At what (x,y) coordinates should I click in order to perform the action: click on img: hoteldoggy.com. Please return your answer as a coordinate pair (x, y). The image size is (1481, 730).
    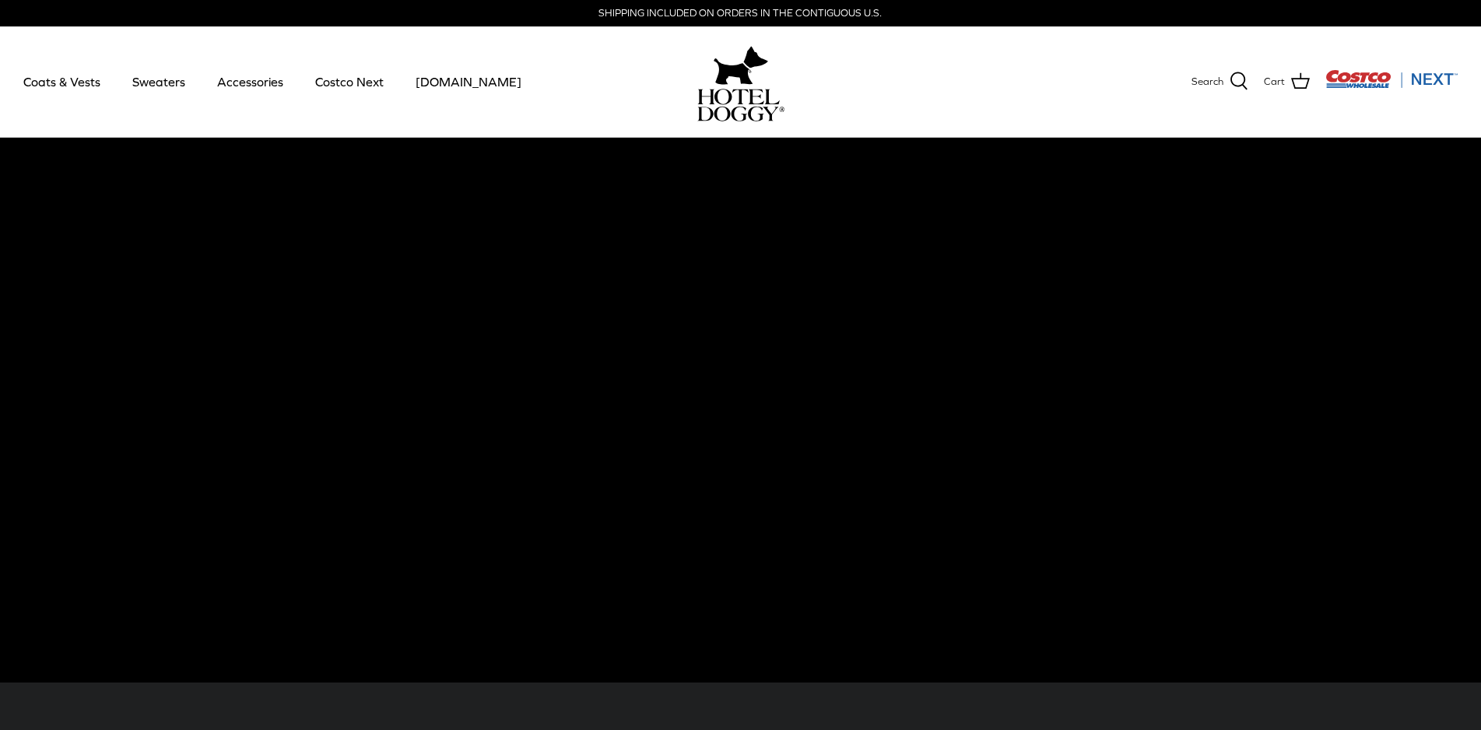
    Looking at the image, I should click on (741, 65).